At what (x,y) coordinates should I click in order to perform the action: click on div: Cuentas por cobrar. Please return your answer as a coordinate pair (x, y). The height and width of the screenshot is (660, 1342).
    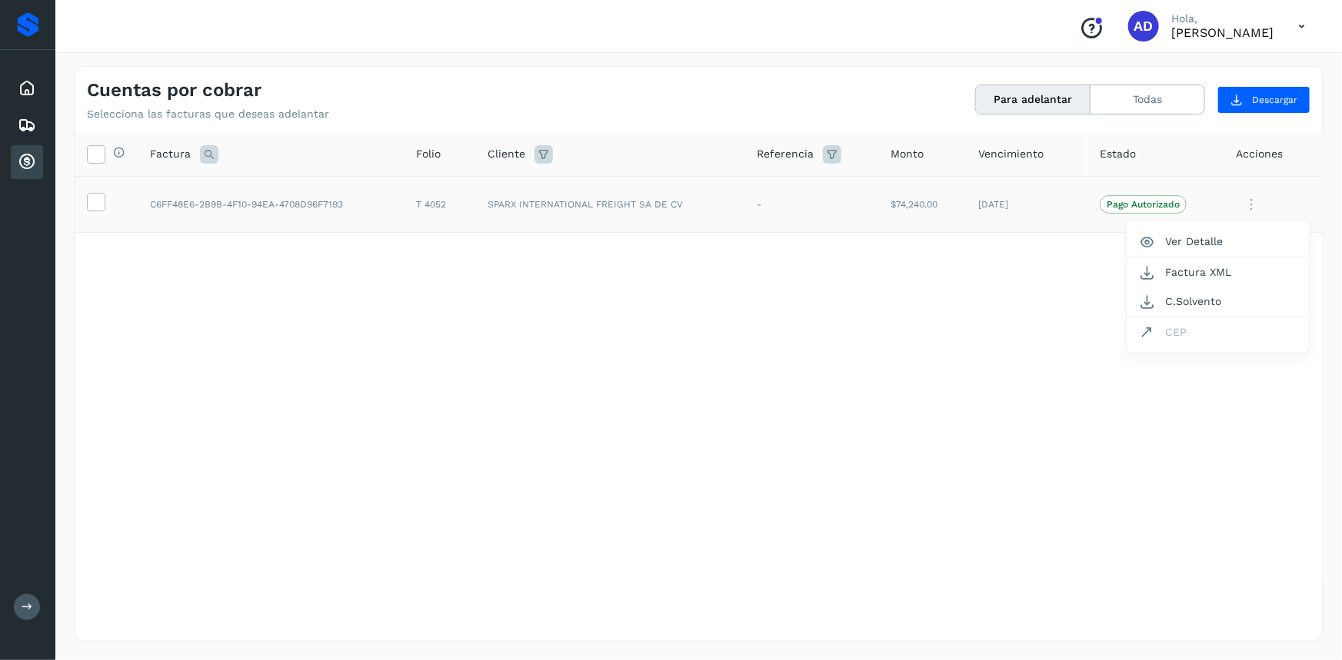
    Looking at the image, I should click on (27, 162).